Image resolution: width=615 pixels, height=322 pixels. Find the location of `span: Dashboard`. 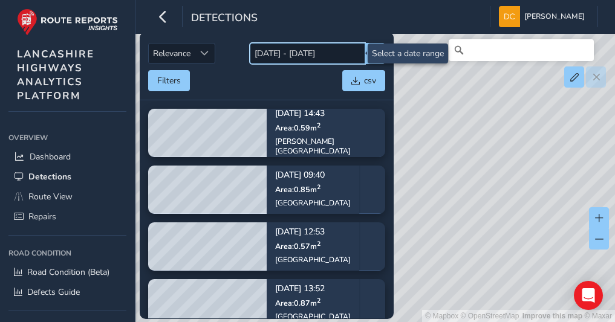

span: Dashboard is located at coordinates (50, 157).